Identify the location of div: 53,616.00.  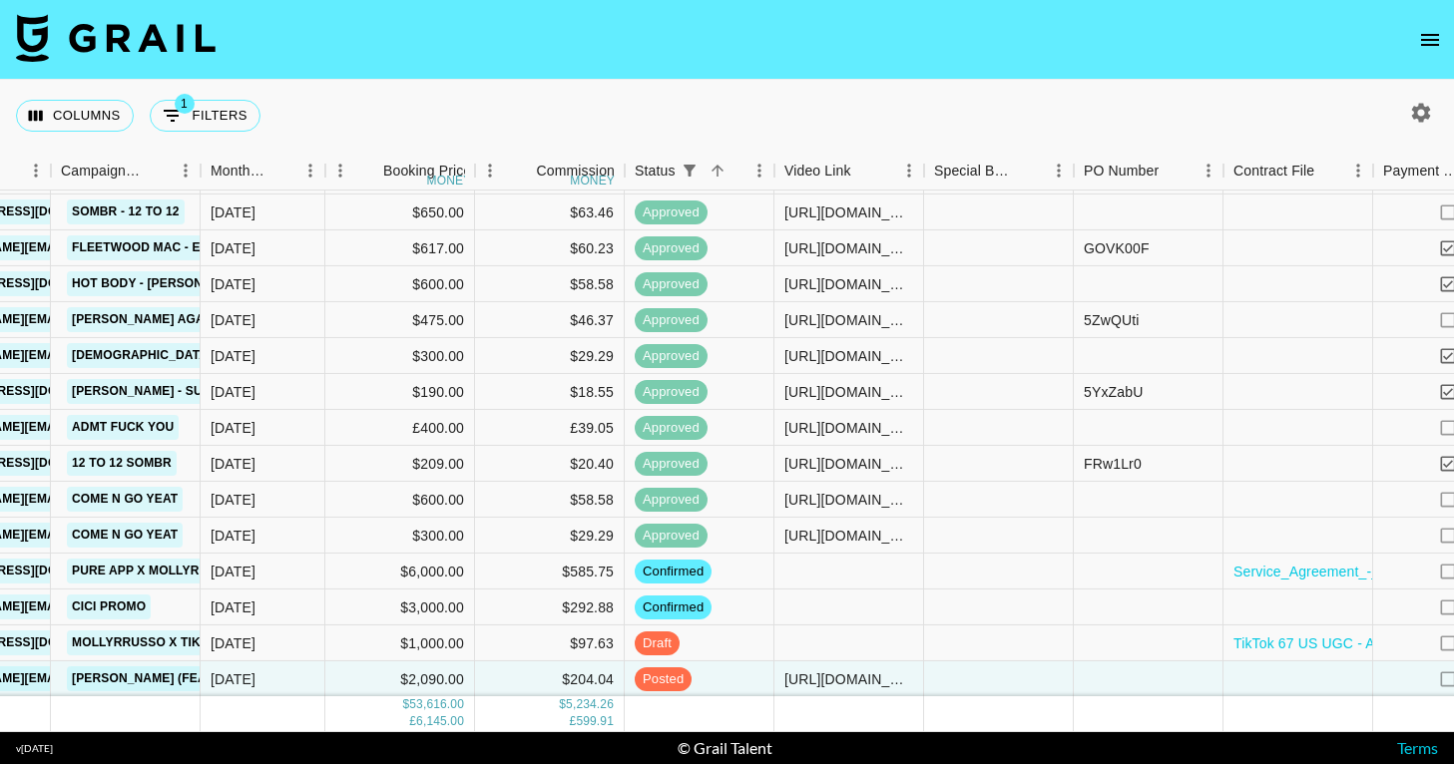
(436, 705).